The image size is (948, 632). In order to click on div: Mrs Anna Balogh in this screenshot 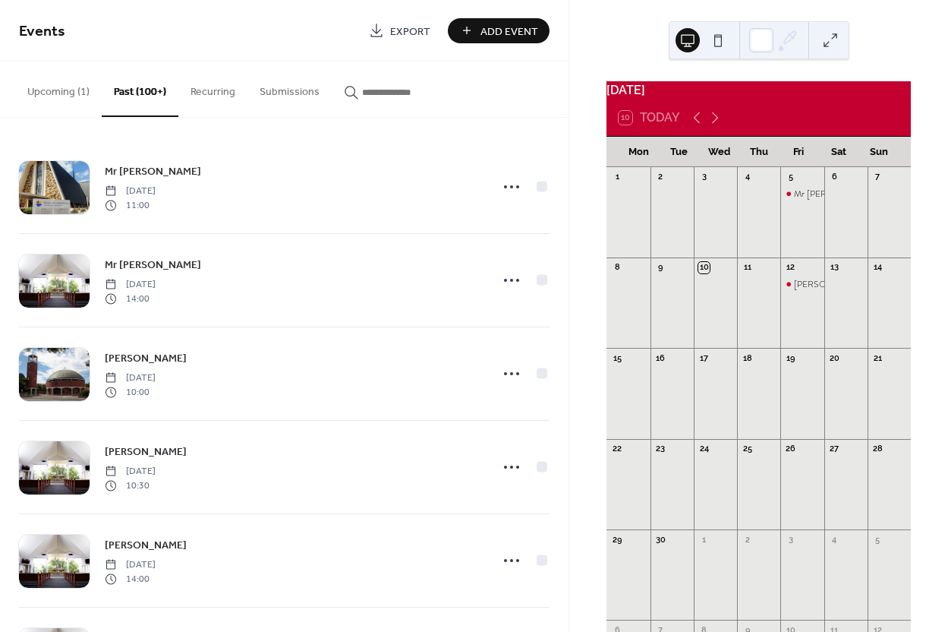, I will do `click(802, 284)`.